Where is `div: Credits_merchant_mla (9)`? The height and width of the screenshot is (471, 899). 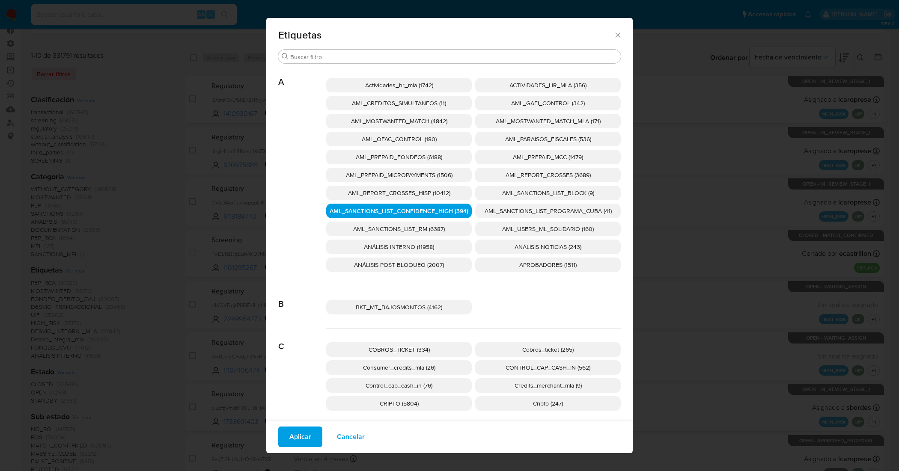 div: Credits_merchant_mla (9) is located at coordinates (548, 386).